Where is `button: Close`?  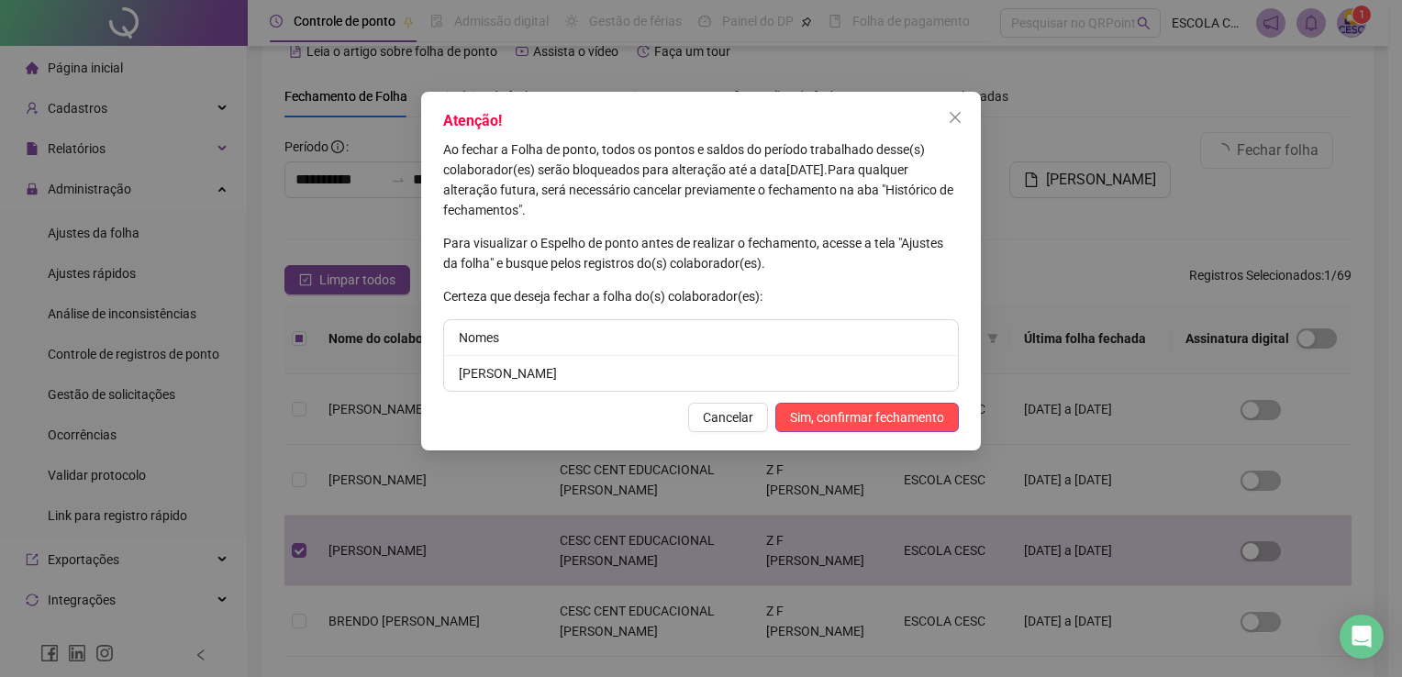
button: Close is located at coordinates (955, 117).